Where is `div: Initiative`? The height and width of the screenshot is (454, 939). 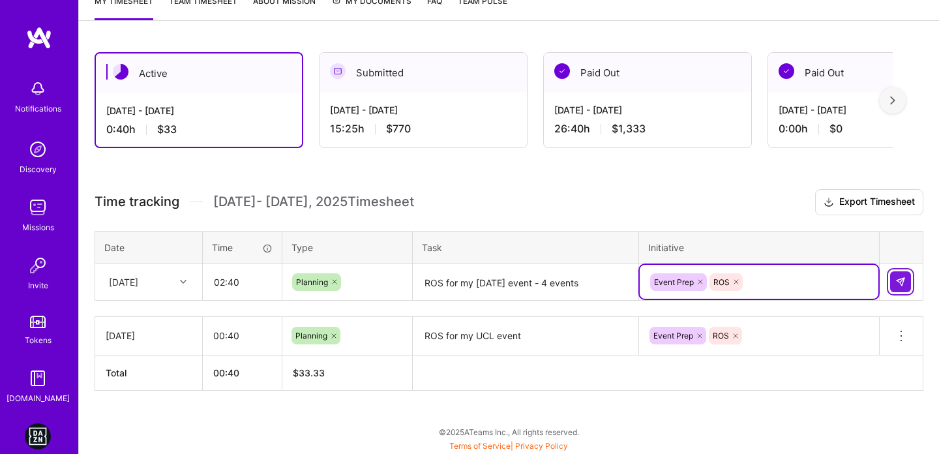 div: Initiative is located at coordinates (759, 247).